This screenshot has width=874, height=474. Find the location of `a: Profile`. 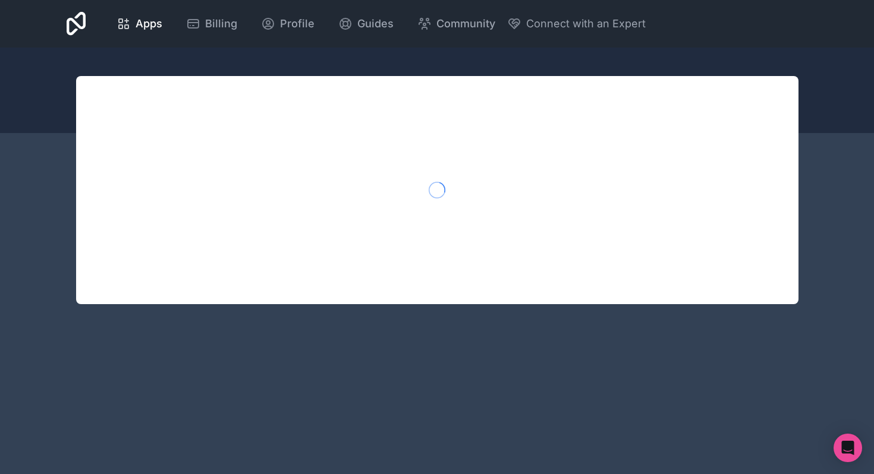

a: Profile is located at coordinates (288, 24).